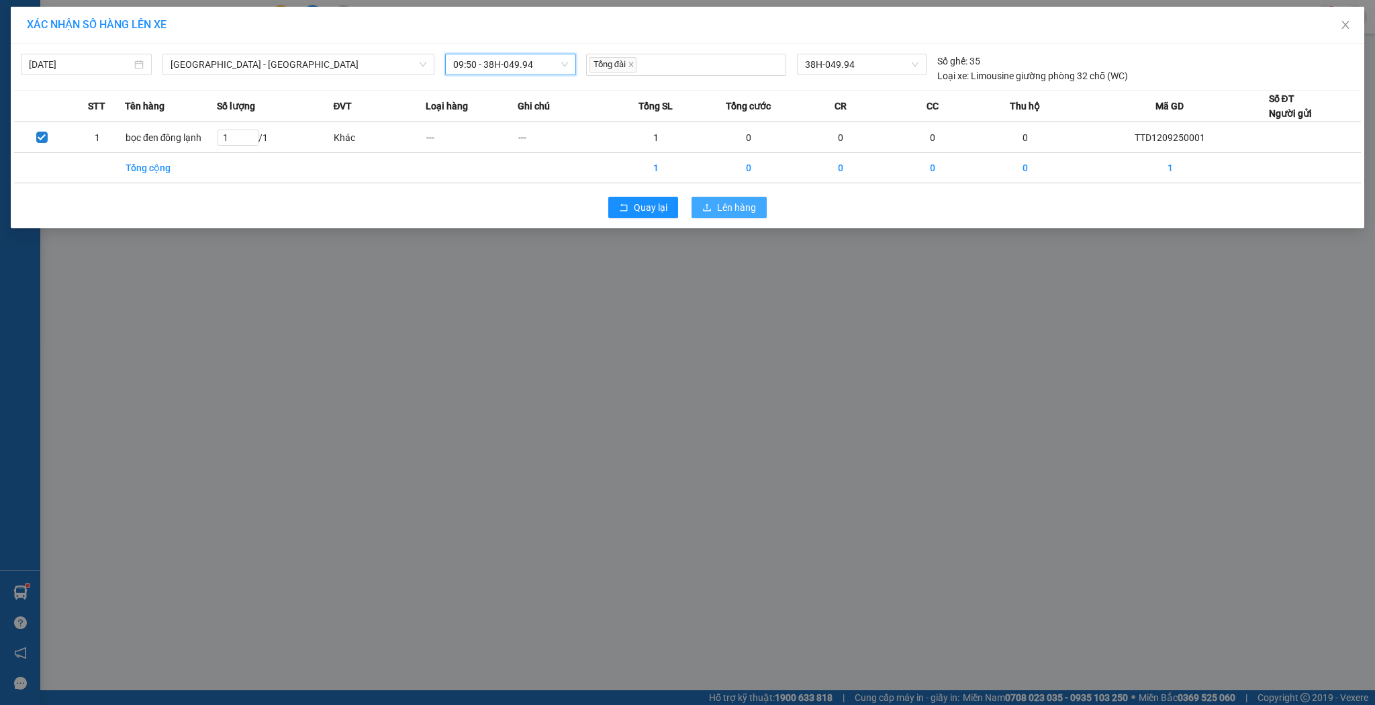 The height and width of the screenshot is (705, 1375). What do you see at coordinates (651, 207) in the screenshot?
I see `span: Quay lại` at bounding box center [651, 207].